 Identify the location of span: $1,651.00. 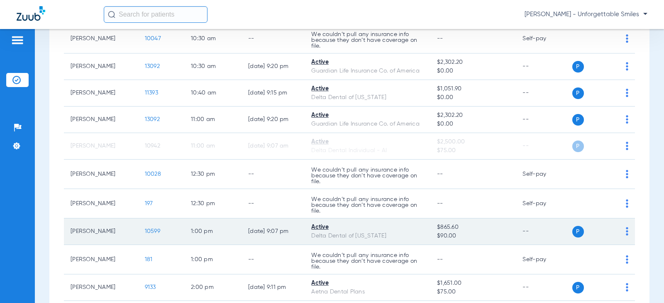
(473, 283).